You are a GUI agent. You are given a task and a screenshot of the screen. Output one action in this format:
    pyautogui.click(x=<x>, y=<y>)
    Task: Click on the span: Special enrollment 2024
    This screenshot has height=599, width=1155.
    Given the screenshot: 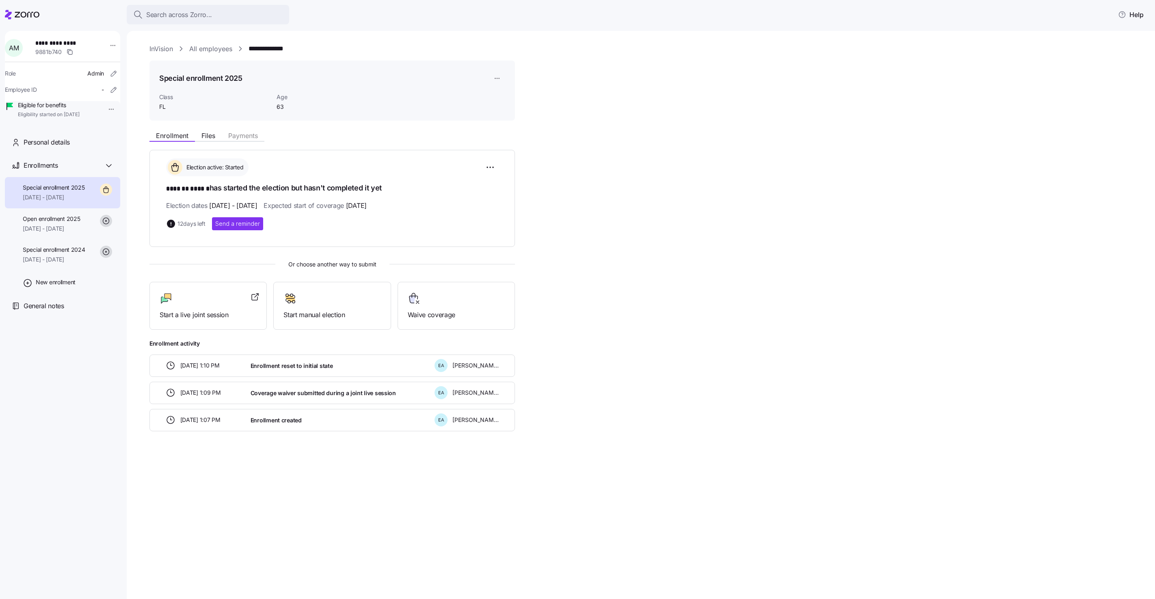 What is the action you would take?
    pyautogui.click(x=54, y=250)
    